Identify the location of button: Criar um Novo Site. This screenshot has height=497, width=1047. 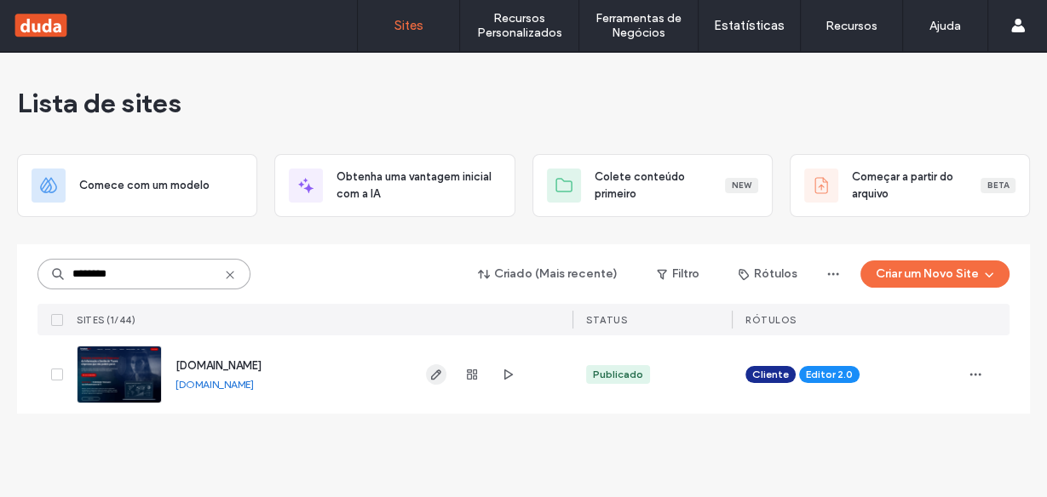
(934, 274).